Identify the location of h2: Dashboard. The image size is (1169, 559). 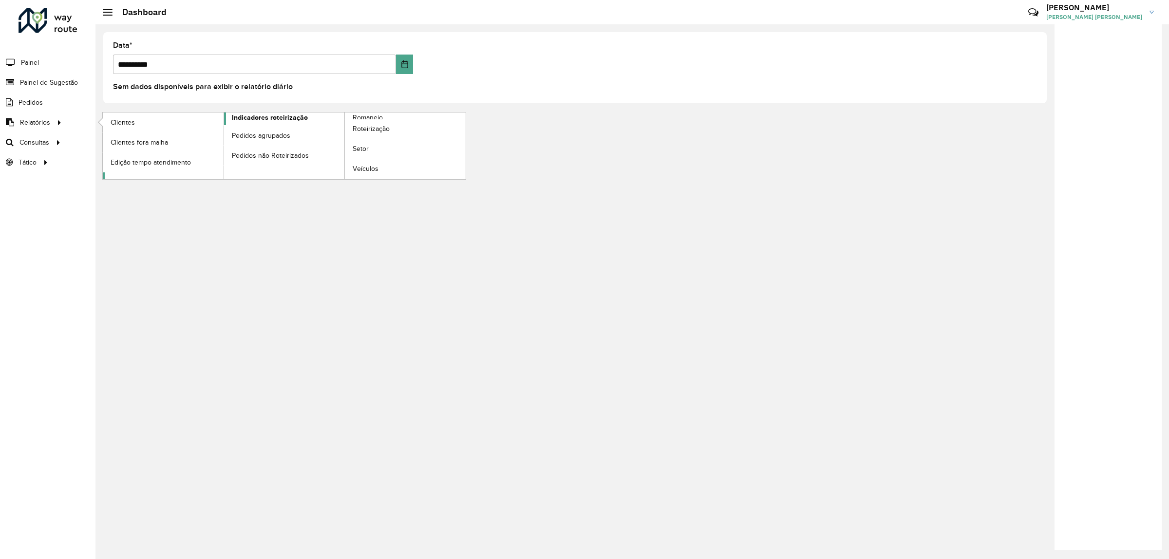
(139, 12).